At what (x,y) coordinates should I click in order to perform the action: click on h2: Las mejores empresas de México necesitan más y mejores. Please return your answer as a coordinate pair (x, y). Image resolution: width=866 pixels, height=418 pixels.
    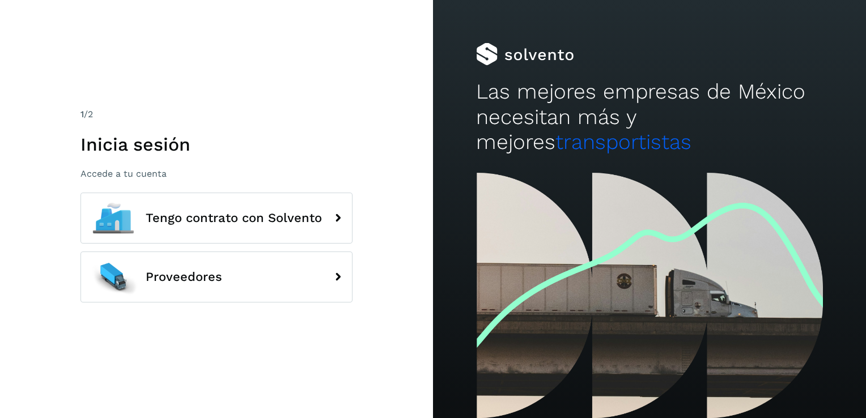
    Looking at the image, I should click on (649, 117).